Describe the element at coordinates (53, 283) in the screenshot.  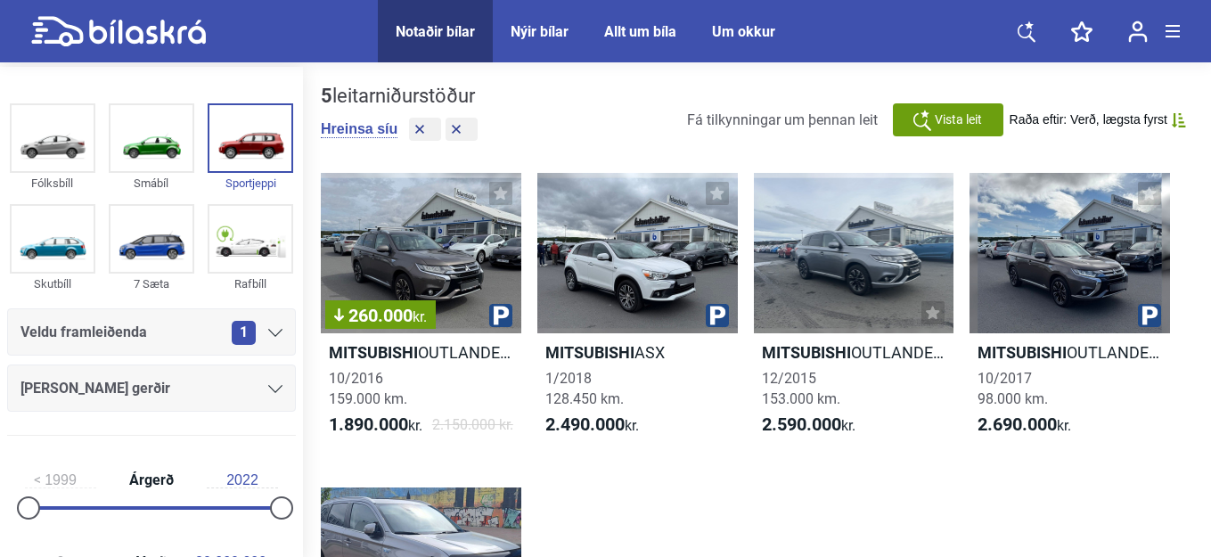
I see `div: Skutbíll` at that location.